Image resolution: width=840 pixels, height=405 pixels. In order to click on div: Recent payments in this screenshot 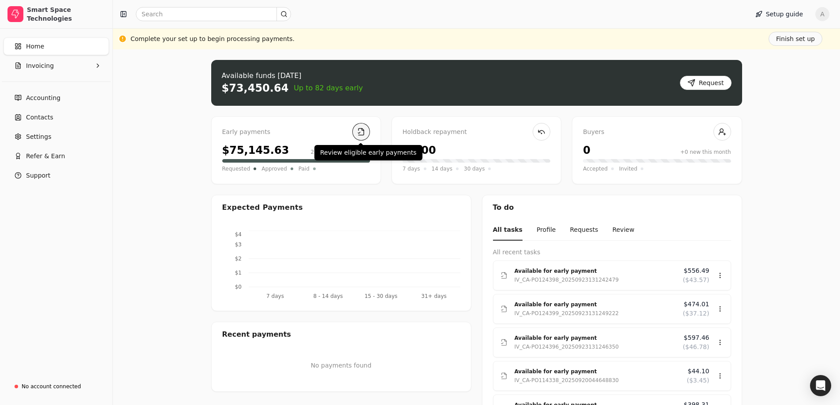, I will do `click(341, 335)`.